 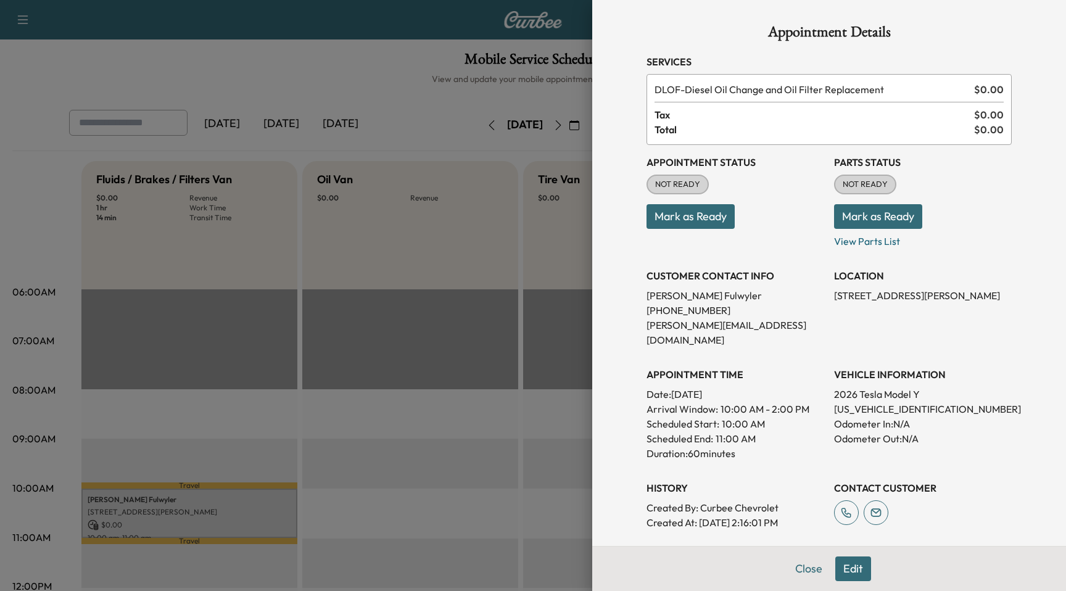 What do you see at coordinates (735, 508) in the screenshot?
I see `p: Created By : Curbee Chevrolet` at bounding box center [735, 508].